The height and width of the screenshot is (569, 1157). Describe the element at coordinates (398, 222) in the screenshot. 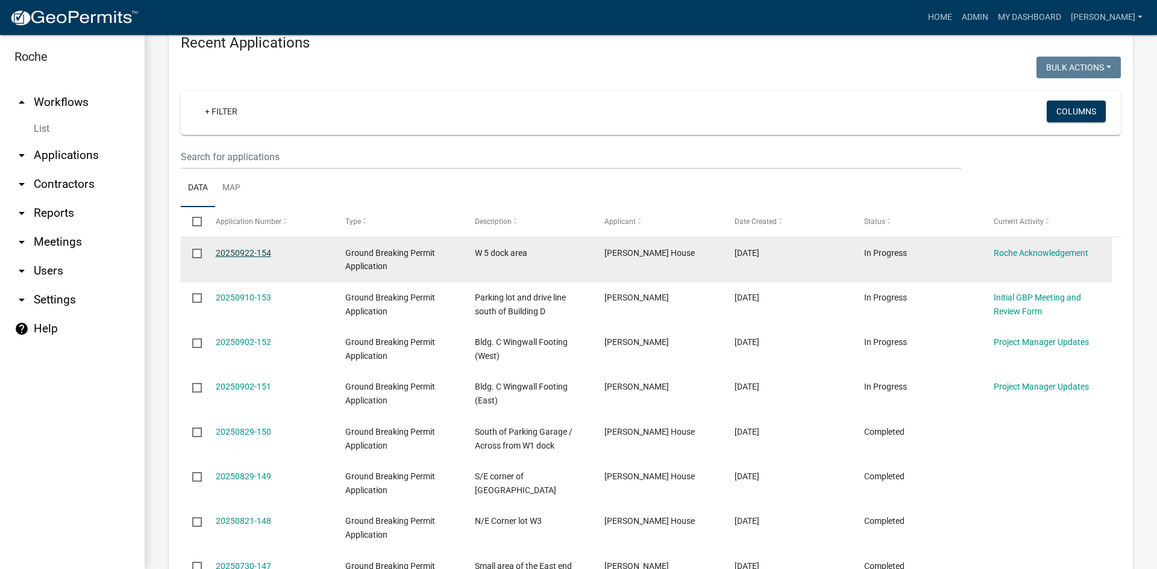

I see `datatable-header-cell: Type` at that location.